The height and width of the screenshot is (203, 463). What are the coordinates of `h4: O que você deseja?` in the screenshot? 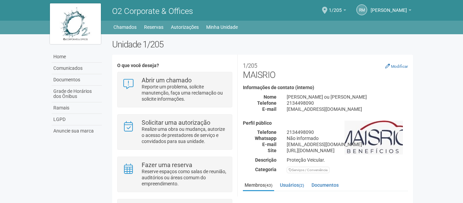 It's located at (174, 66).